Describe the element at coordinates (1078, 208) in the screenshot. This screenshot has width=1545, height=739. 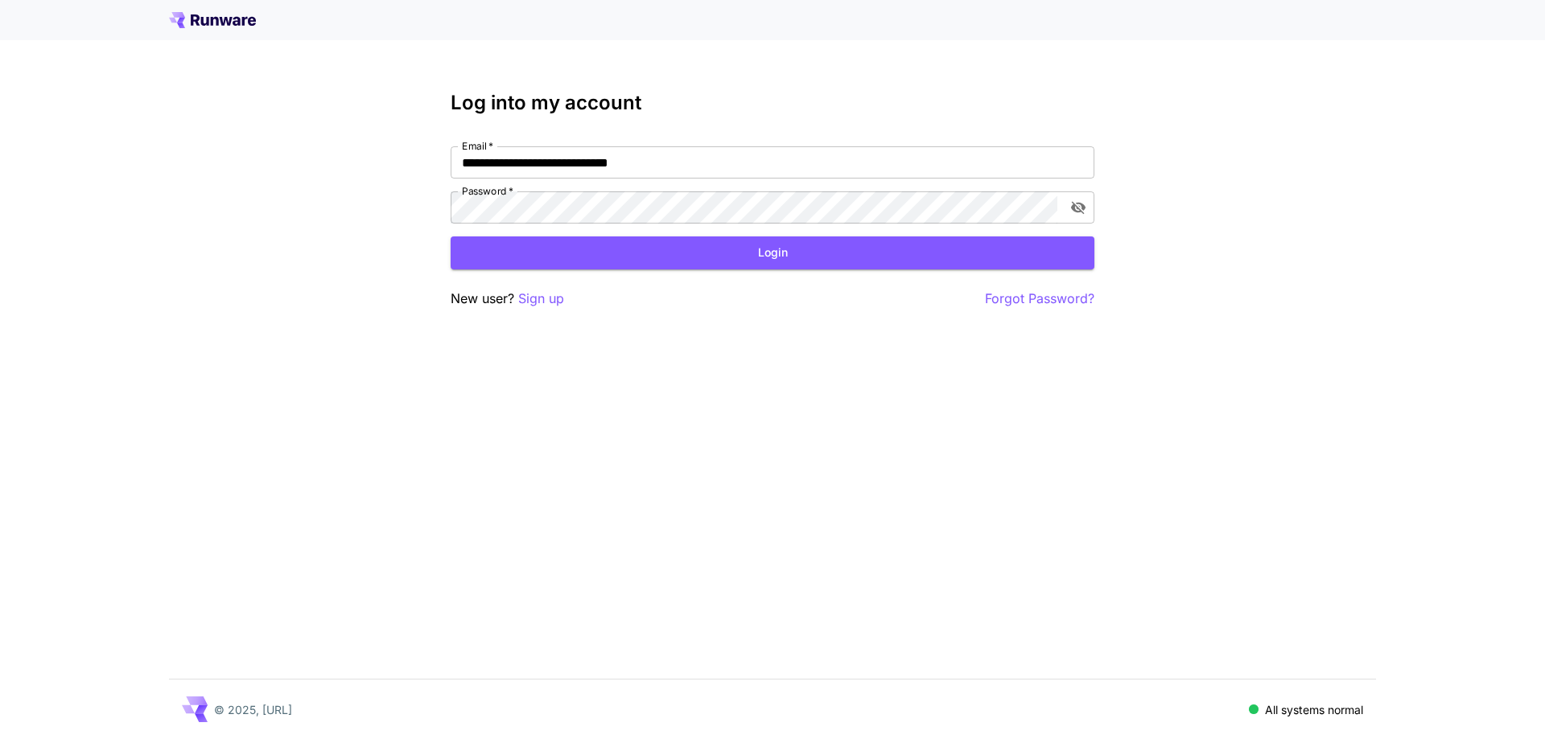
I see `button: toggle password visibility` at that location.